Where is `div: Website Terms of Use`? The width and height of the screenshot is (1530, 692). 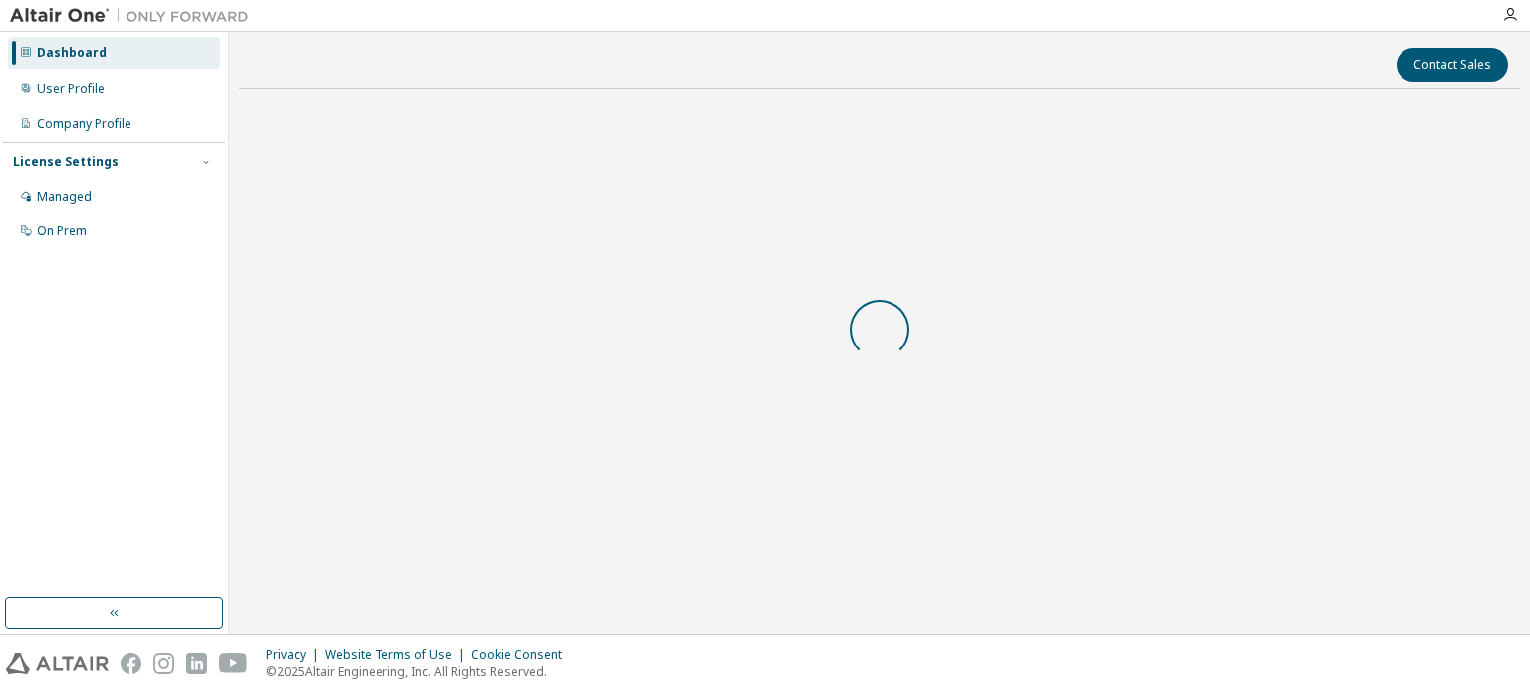 div: Website Terms of Use is located at coordinates (398, 656).